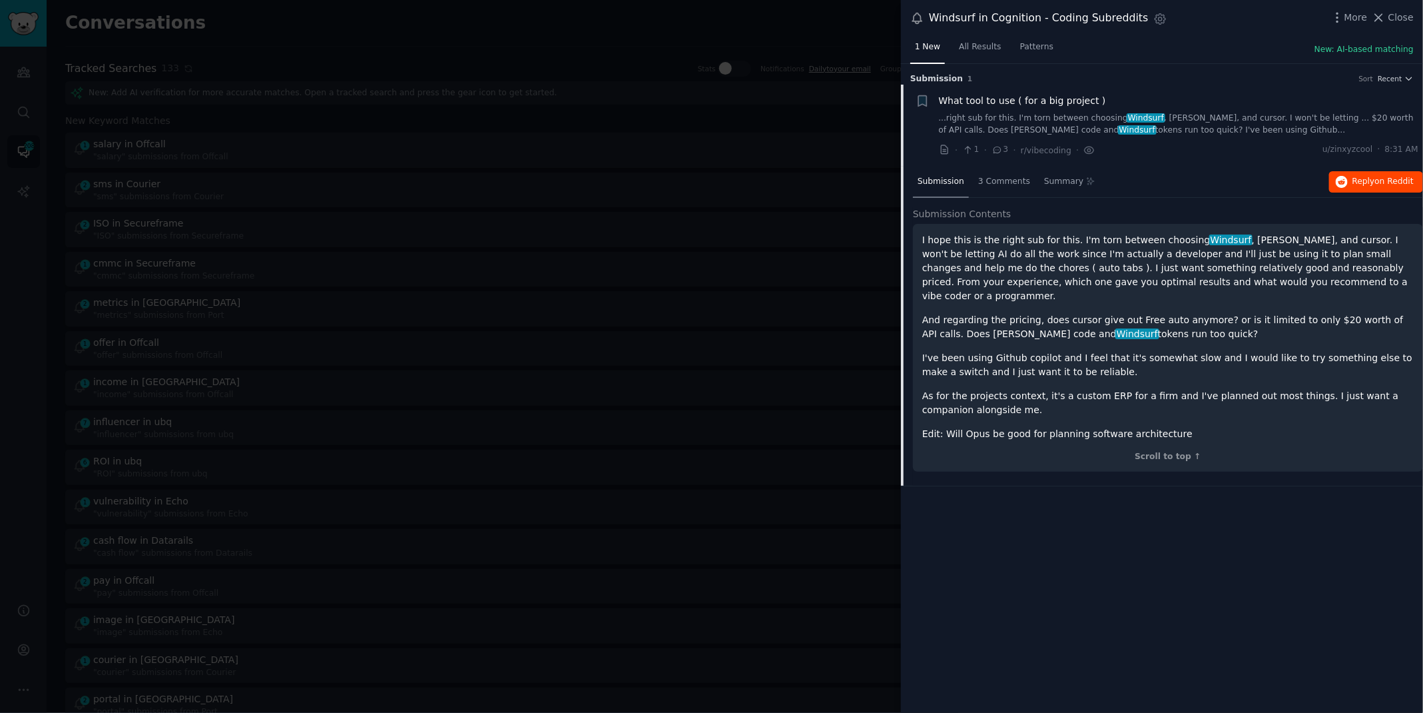  Describe the element at coordinates (1348, 150) in the screenshot. I see `span: u/zinxyzcool` at that location.